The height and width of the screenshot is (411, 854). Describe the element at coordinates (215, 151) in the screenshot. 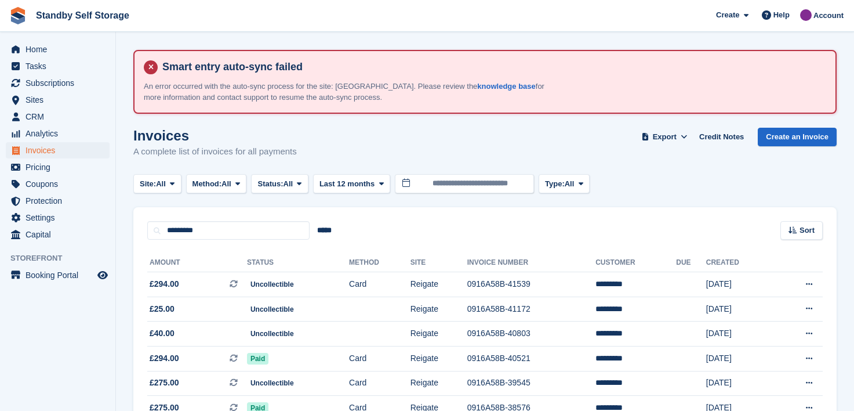

I see `p: A complete list of invoices for all payments` at that location.